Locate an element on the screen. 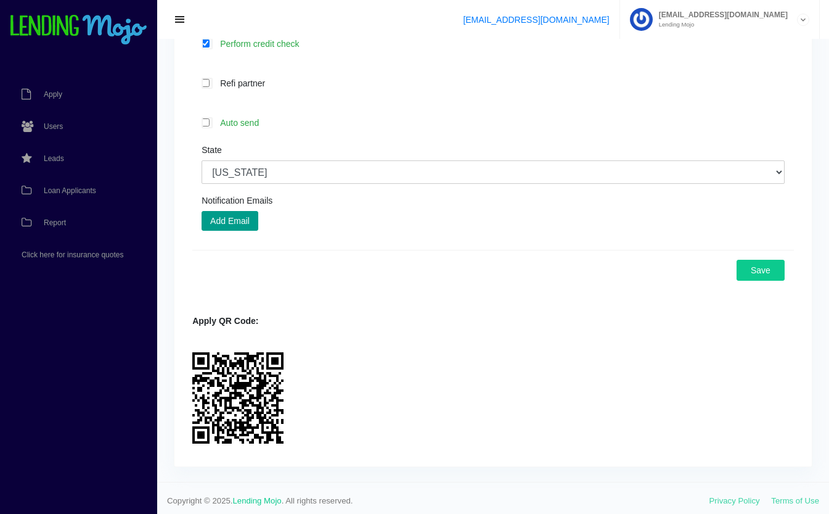 Image resolution: width=829 pixels, height=514 pixels. span: Click here for insurance quotes is located at coordinates (72, 255).